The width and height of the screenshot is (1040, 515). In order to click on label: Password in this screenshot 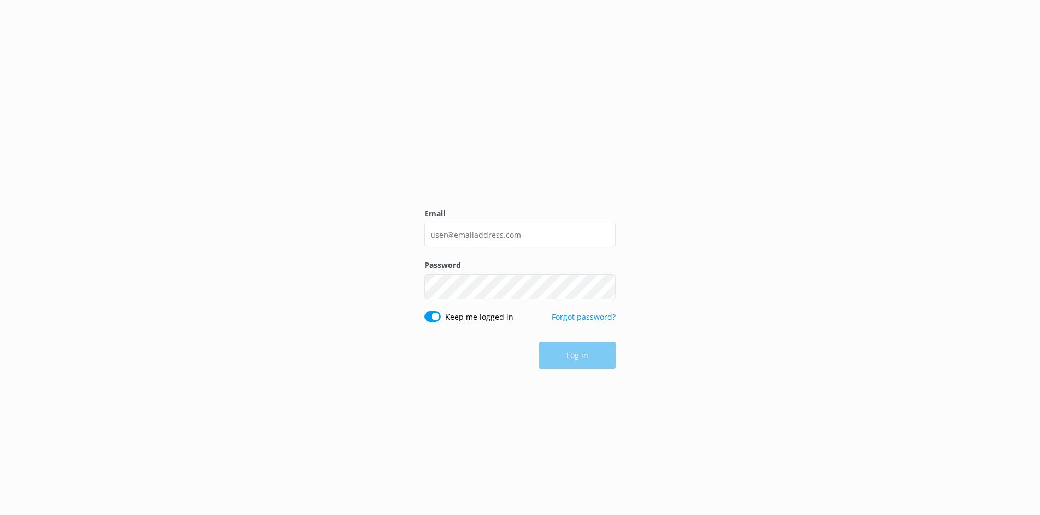, I will do `click(520, 265)`.